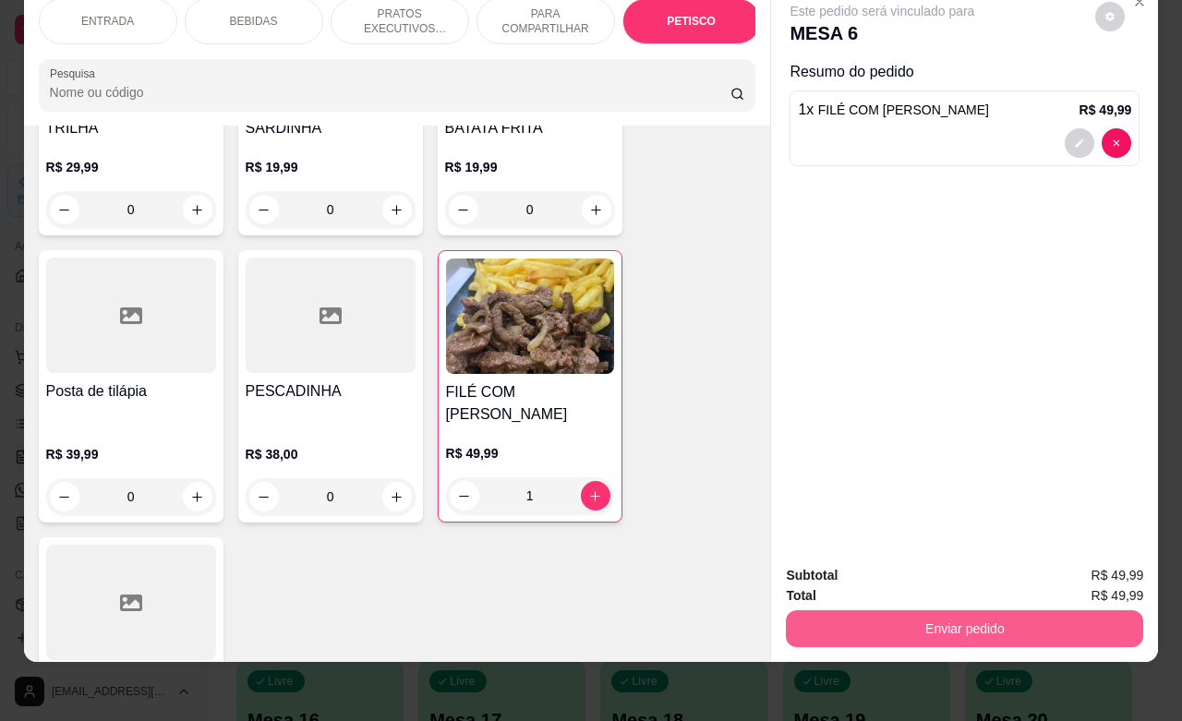 The width and height of the screenshot is (1182, 721). What do you see at coordinates (331, 128) in the screenshot?
I see `h4: SARDINHA` at bounding box center [331, 128].